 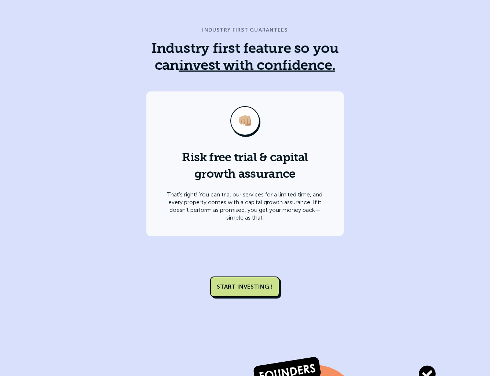 What do you see at coordinates (245, 30) in the screenshot?
I see `div: INDUSTRY FIRST GUARANTEES` at bounding box center [245, 30].